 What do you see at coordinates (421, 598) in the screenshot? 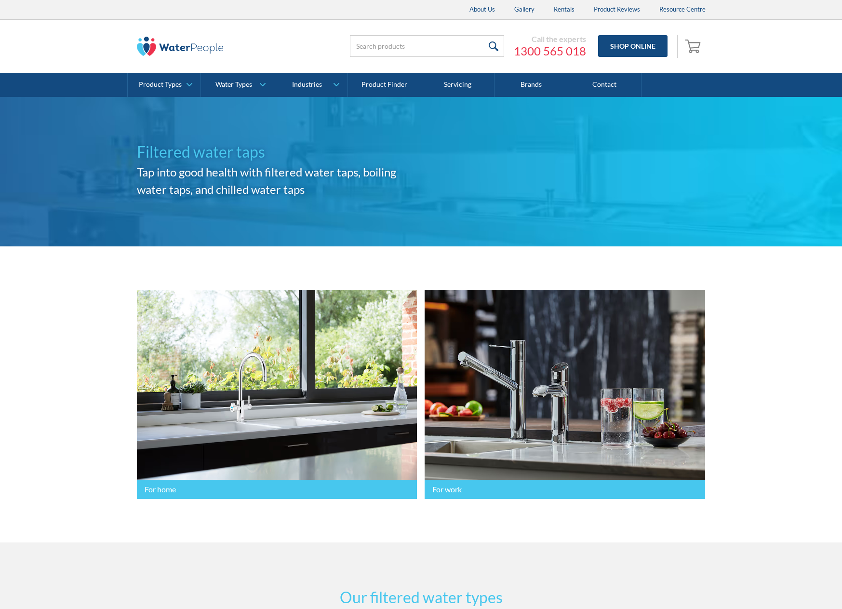
I see `h2: Our filtered water types` at bounding box center [421, 598].